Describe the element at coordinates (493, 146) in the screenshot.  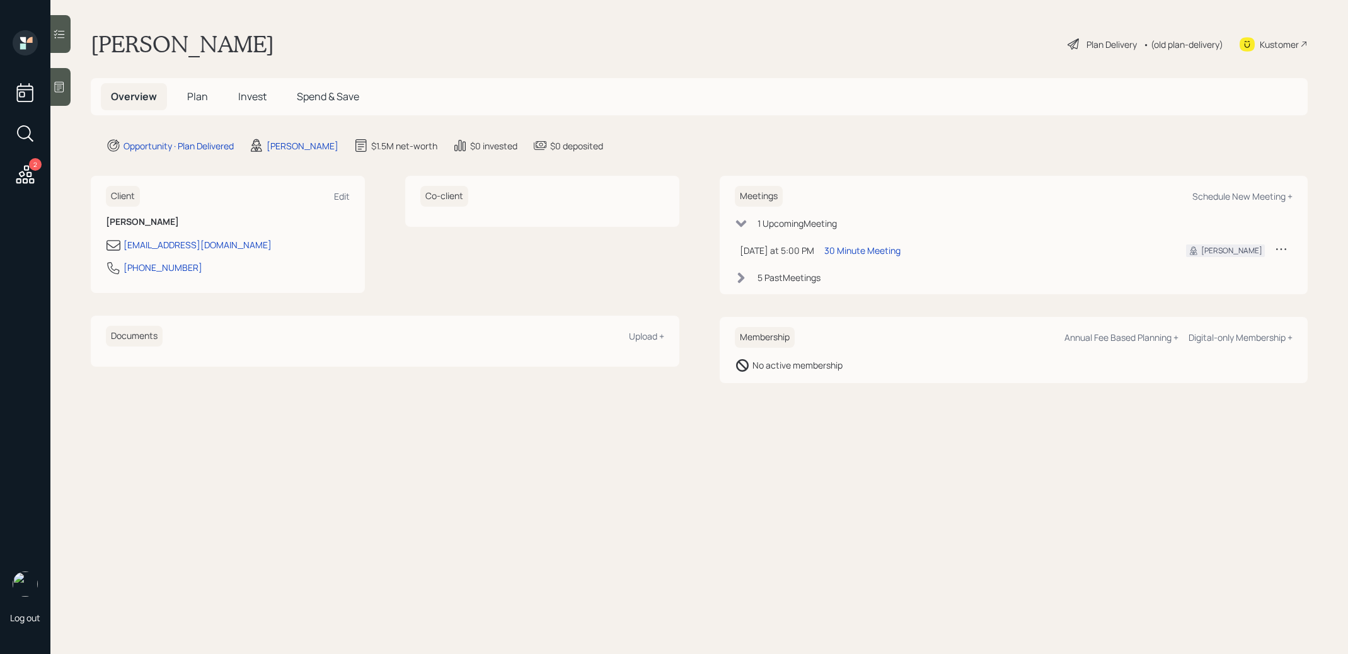
I see `div: $0 invested` at that location.